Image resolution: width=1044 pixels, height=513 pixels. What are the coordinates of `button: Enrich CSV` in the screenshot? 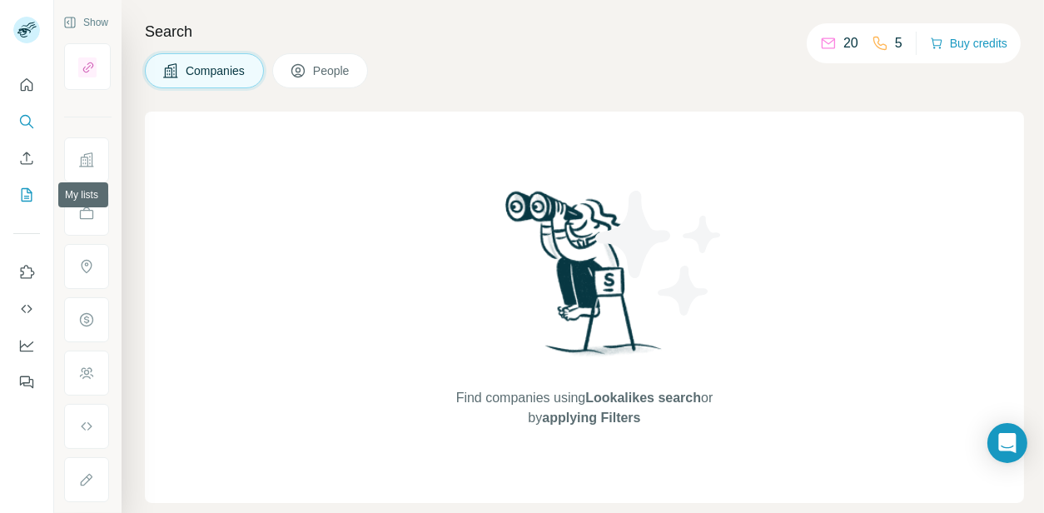 It's located at (27, 158).